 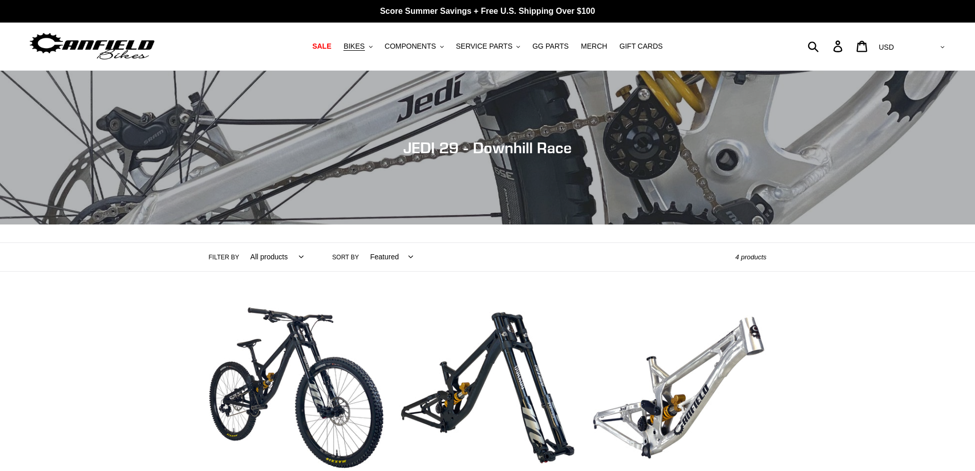 What do you see at coordinates (322, 46) in the screenshot?
I see `span: SALE` at bounding box center [322, 46].